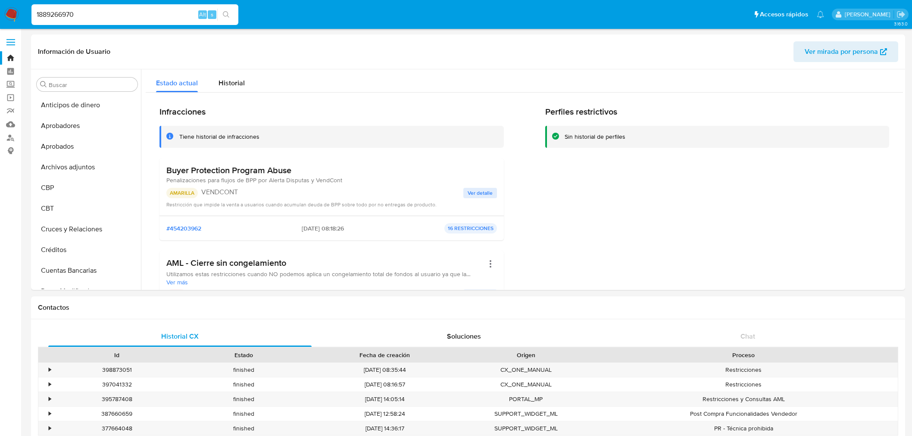 The height and width of the screenshot is (436, 912). Describe the element at coordinates (117, 385) in the screenshot. I see `div: 397041332` at that location.